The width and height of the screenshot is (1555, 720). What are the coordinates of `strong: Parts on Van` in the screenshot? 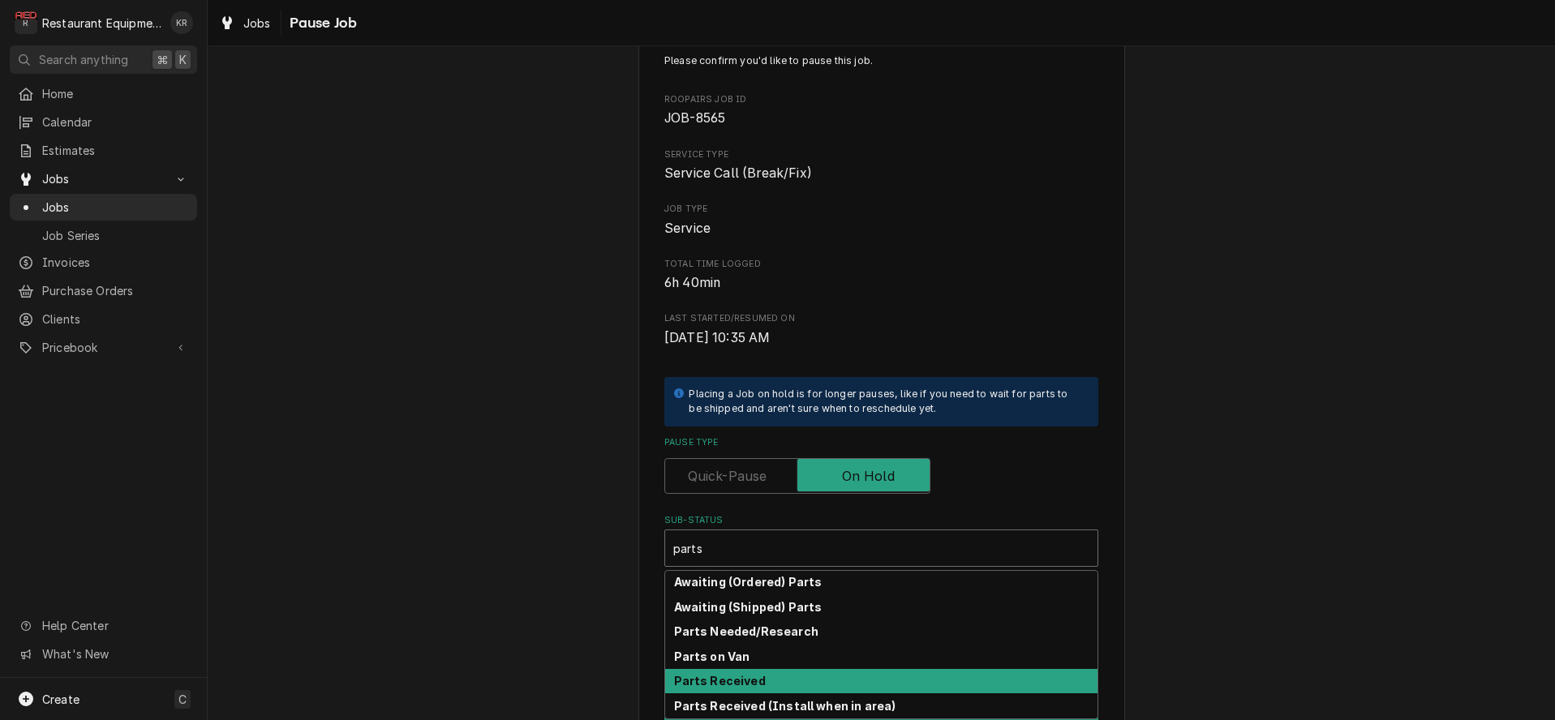 It's located at (712, 656).